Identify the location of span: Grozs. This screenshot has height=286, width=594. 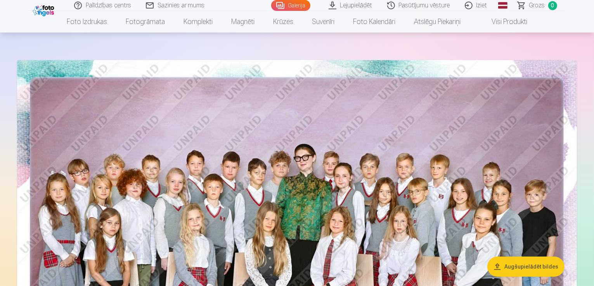
(537, 5).